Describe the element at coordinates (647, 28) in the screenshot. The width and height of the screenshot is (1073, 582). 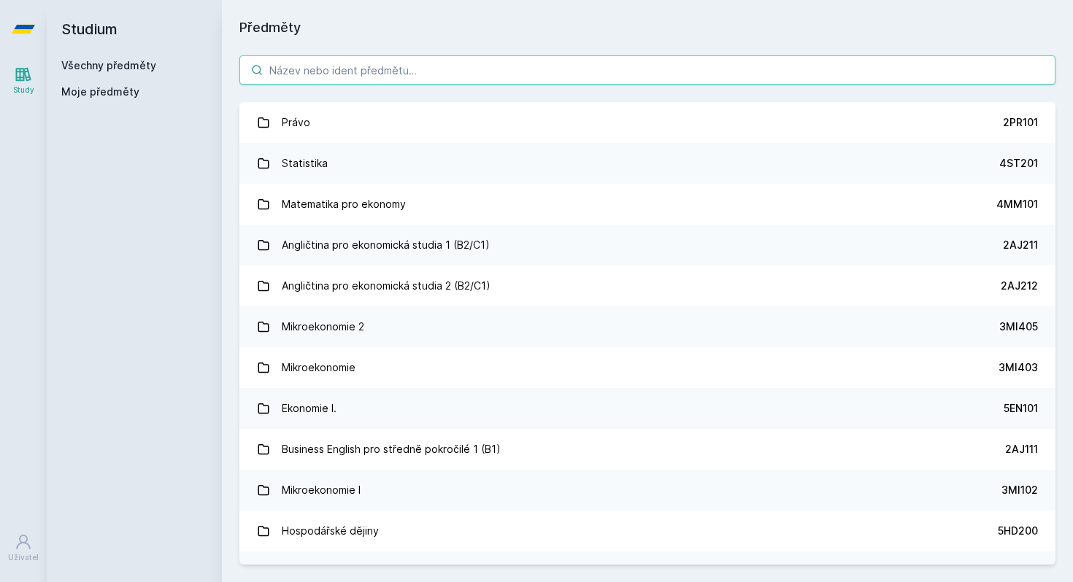
I see `h1: Předměty` at that location.